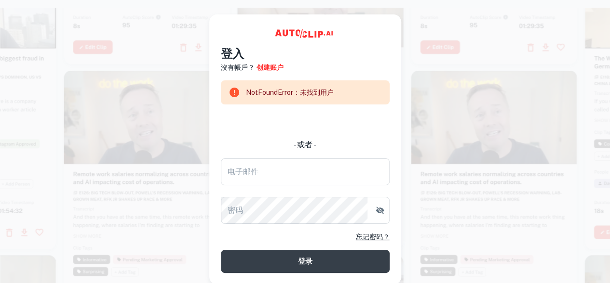 This screenshot has height=283, width=610. I want to click on a: 创建账户, so click(270, 67).